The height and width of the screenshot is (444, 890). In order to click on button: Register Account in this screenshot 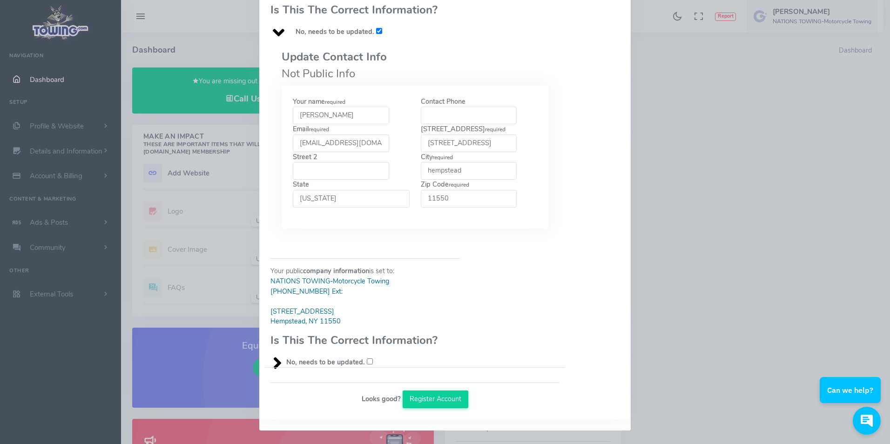, I will do `click(436, 400)`.